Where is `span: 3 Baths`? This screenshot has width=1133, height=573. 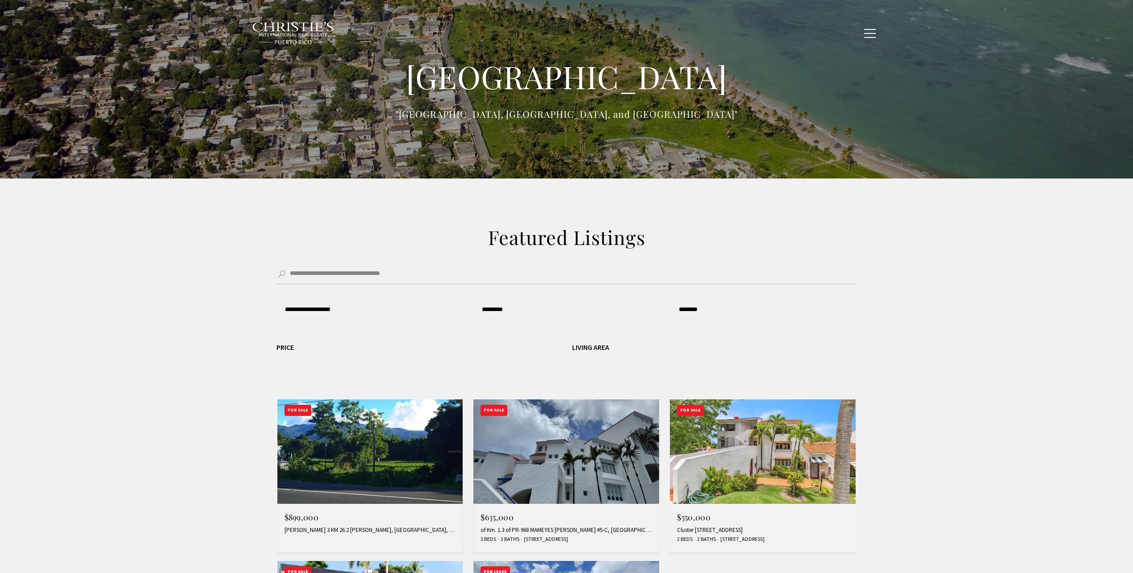
span: 3 Baths is located at coordinates (509, 539).